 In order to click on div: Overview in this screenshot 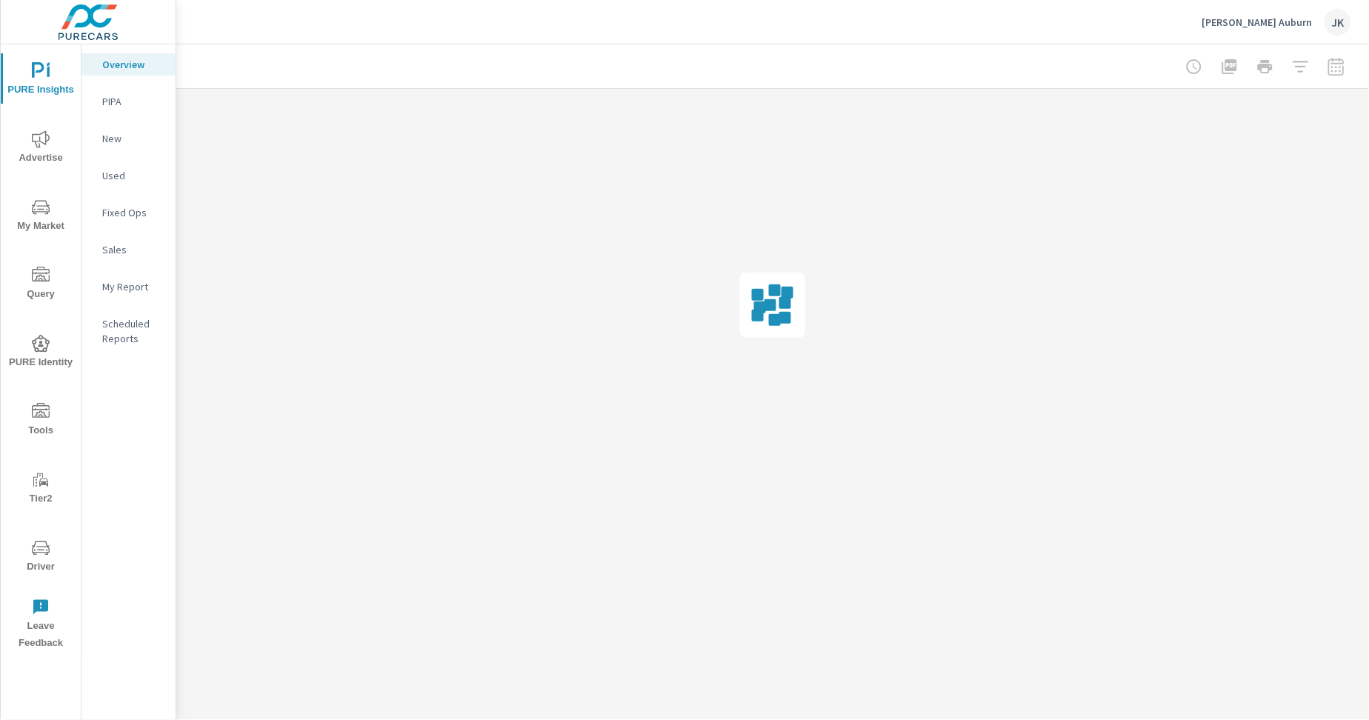, I will do `click(128, 64)`.